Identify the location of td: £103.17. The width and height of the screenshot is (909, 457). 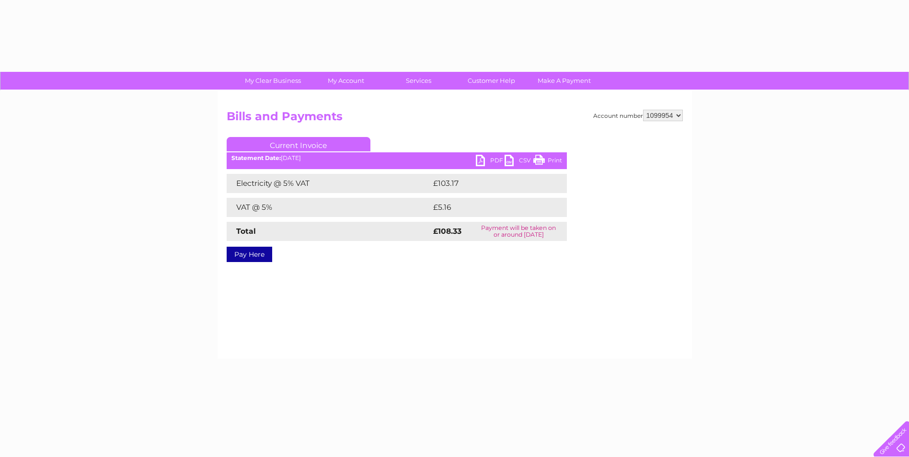
(489, 183).